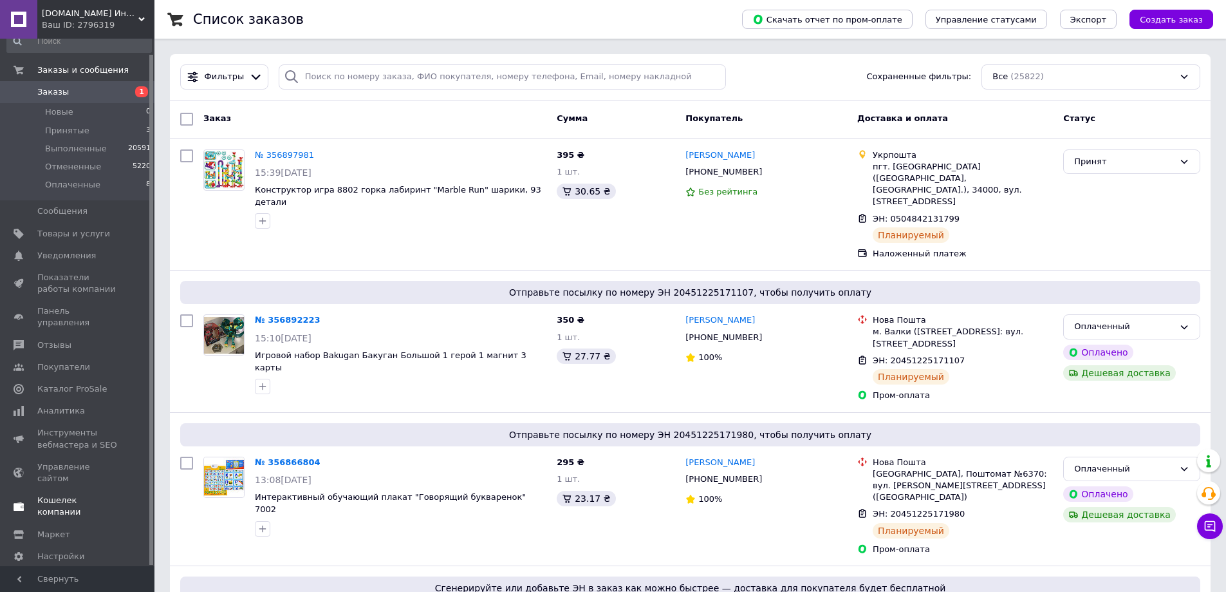 This screenshot has width=1226, height=592. Describe the element at coordinates (903, 118) in the screenshot. I see `span: Доставка и оплата` at that location.